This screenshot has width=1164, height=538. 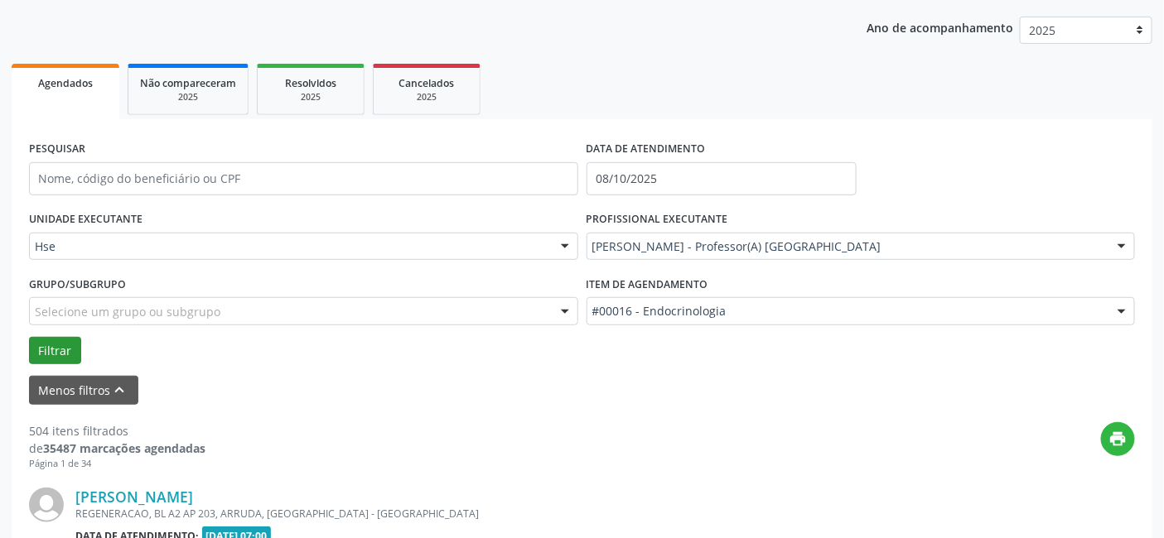 I want to click on label: DATA DE ATENDIMENTO, so click(x=646, y=149).